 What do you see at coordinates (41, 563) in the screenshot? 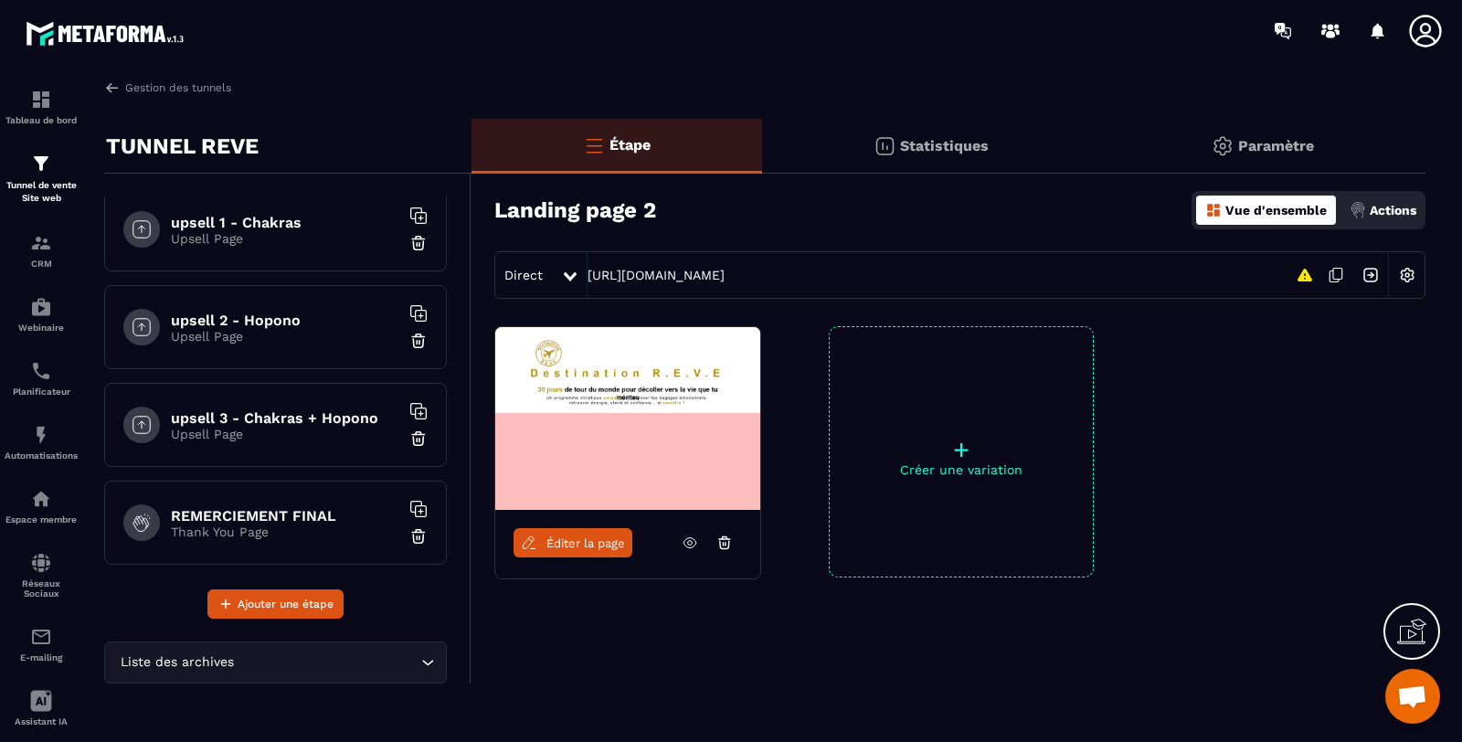
I see `img: social-network` at bounding box center [41, 563].